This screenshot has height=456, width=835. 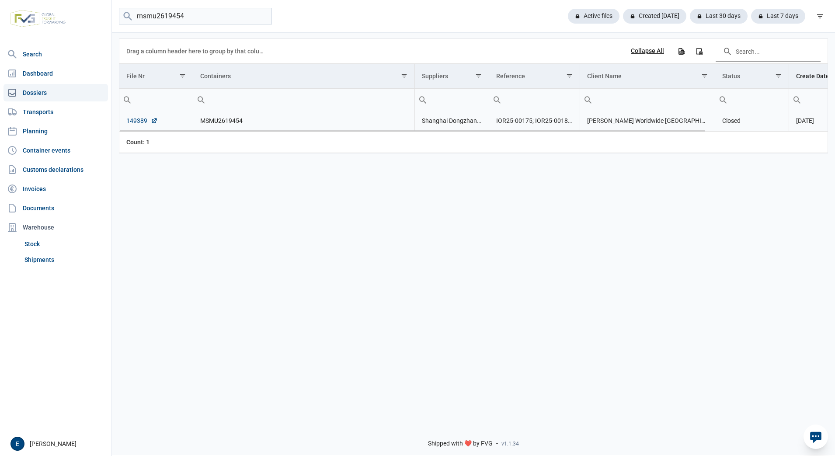 I want to click on a: Documents, so click(x=56, y=208).